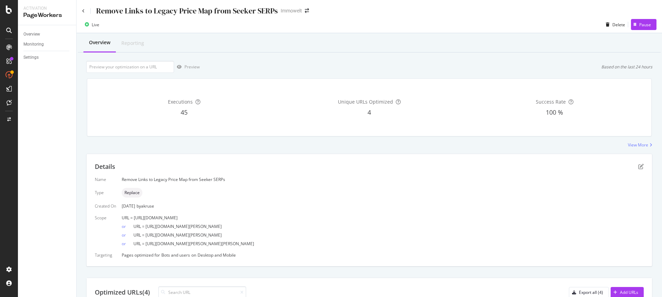 The height and width of the screenshot is (297, 662). Describe the element at coordinates (217, 254) in the screenshot. I see `div: Desktop and Mobile` at that location.